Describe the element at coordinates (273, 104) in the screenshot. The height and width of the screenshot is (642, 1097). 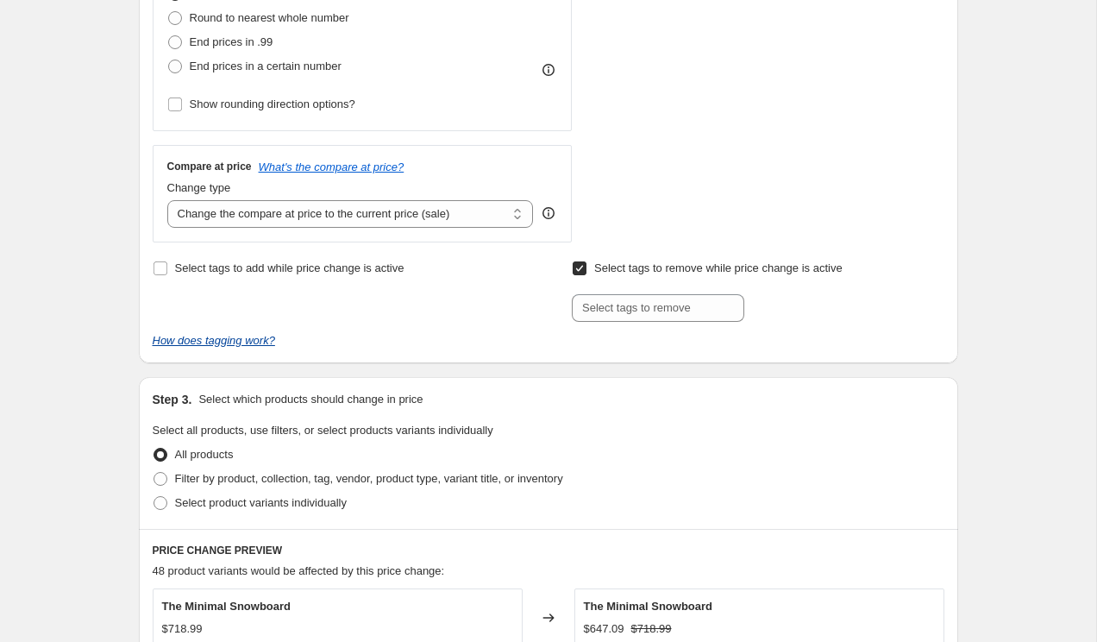
I see `span: Show rounding direction options?` at that location.